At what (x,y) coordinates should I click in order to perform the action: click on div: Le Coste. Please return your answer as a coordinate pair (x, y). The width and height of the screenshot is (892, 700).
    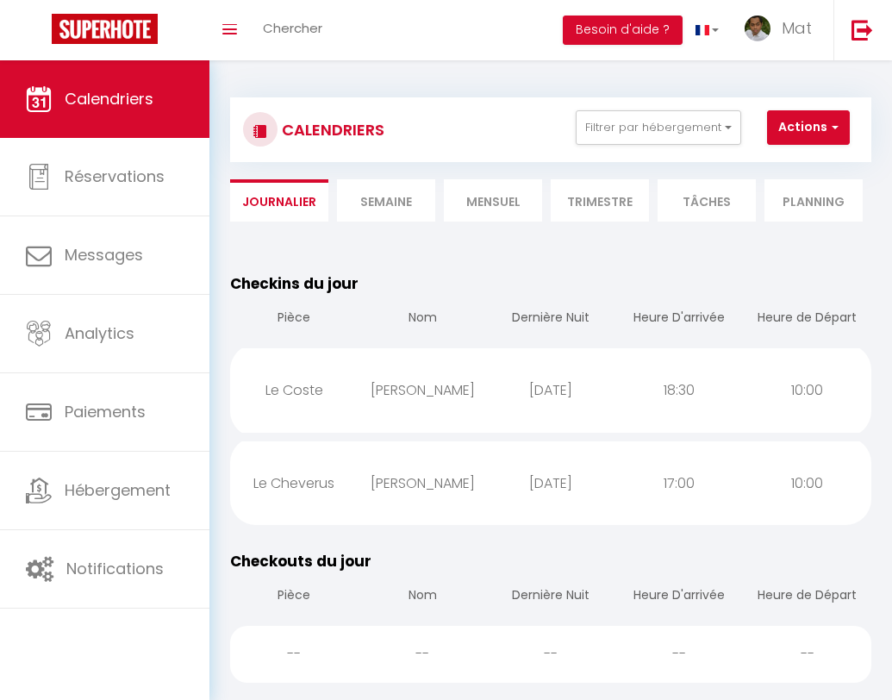
    Looking at the image, I should click on (294, 390).